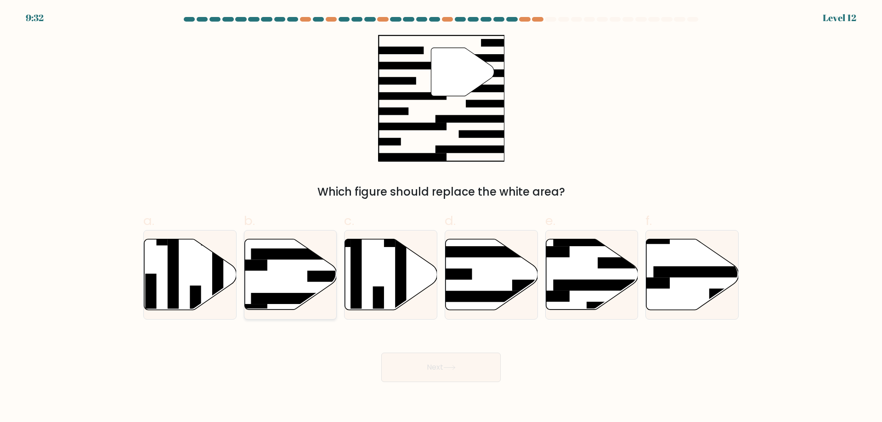 The image size is (882, 422). I want to click on span: d., so click(450, 221).